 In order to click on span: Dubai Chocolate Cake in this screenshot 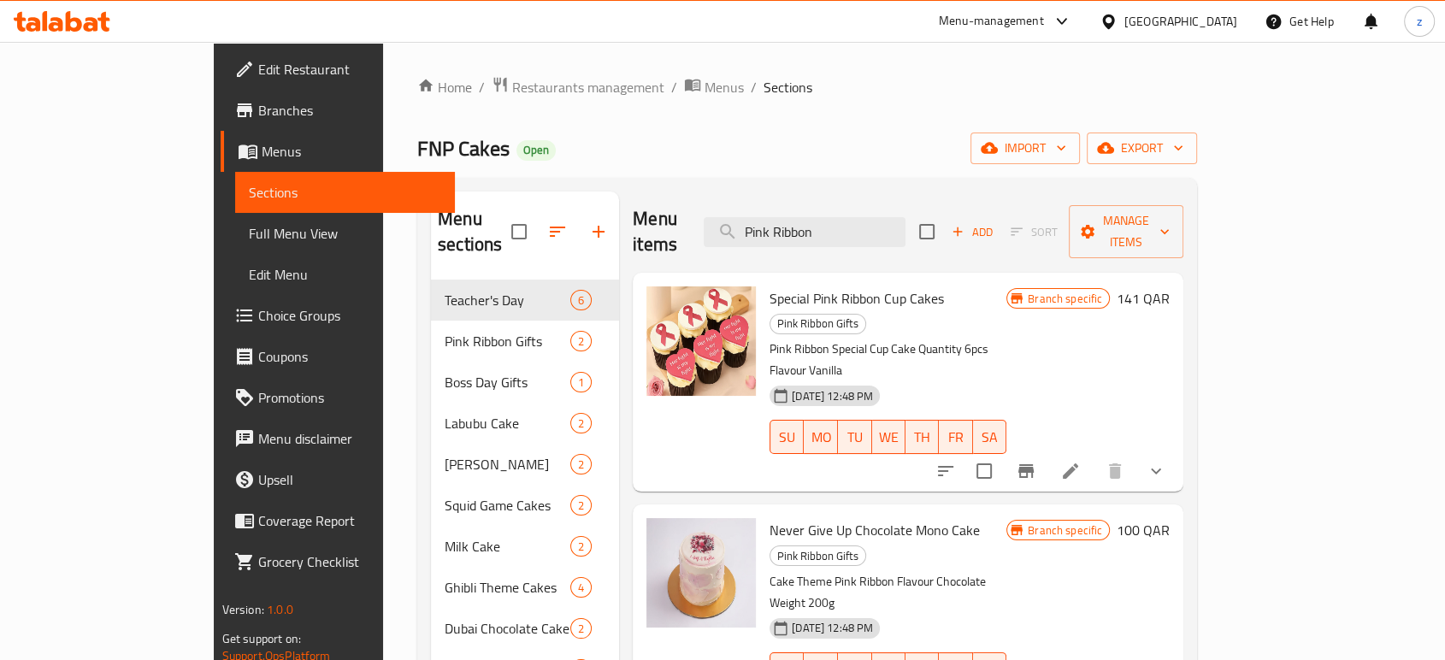, I will do `click(507, 628)`.